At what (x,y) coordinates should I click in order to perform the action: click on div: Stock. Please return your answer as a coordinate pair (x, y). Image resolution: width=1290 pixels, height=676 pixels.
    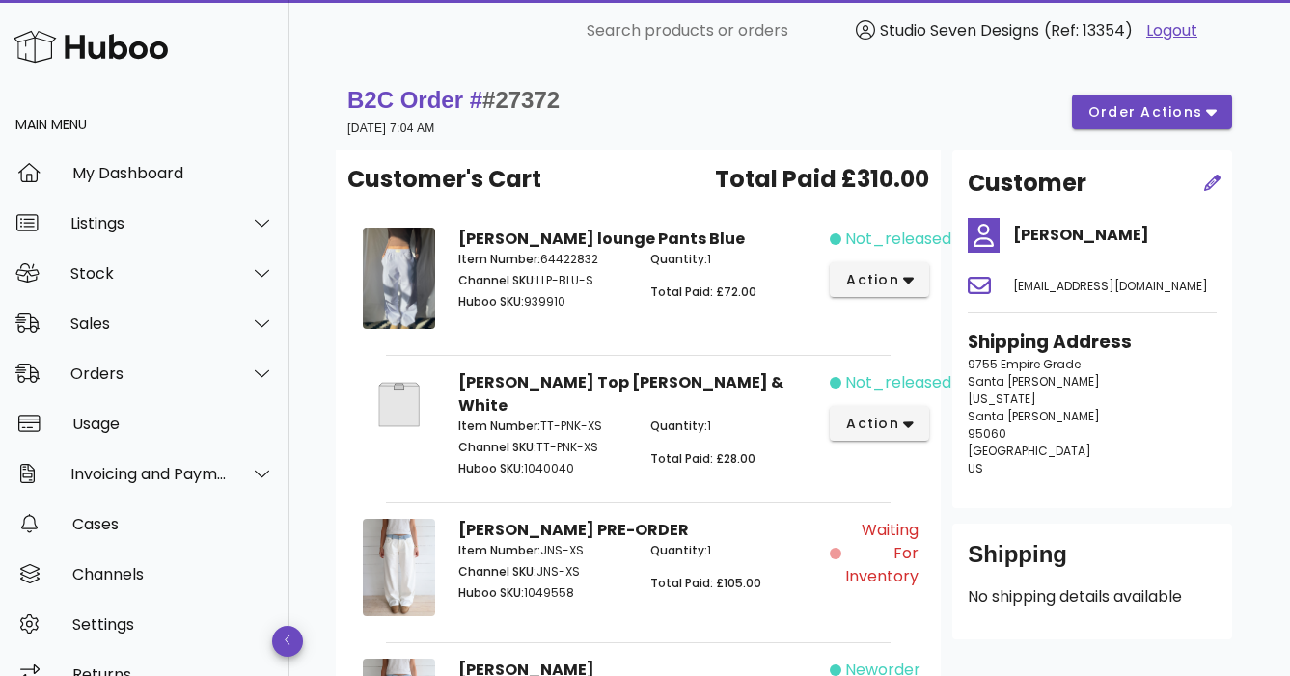
    Looking at the image, I should click on (149, 273).